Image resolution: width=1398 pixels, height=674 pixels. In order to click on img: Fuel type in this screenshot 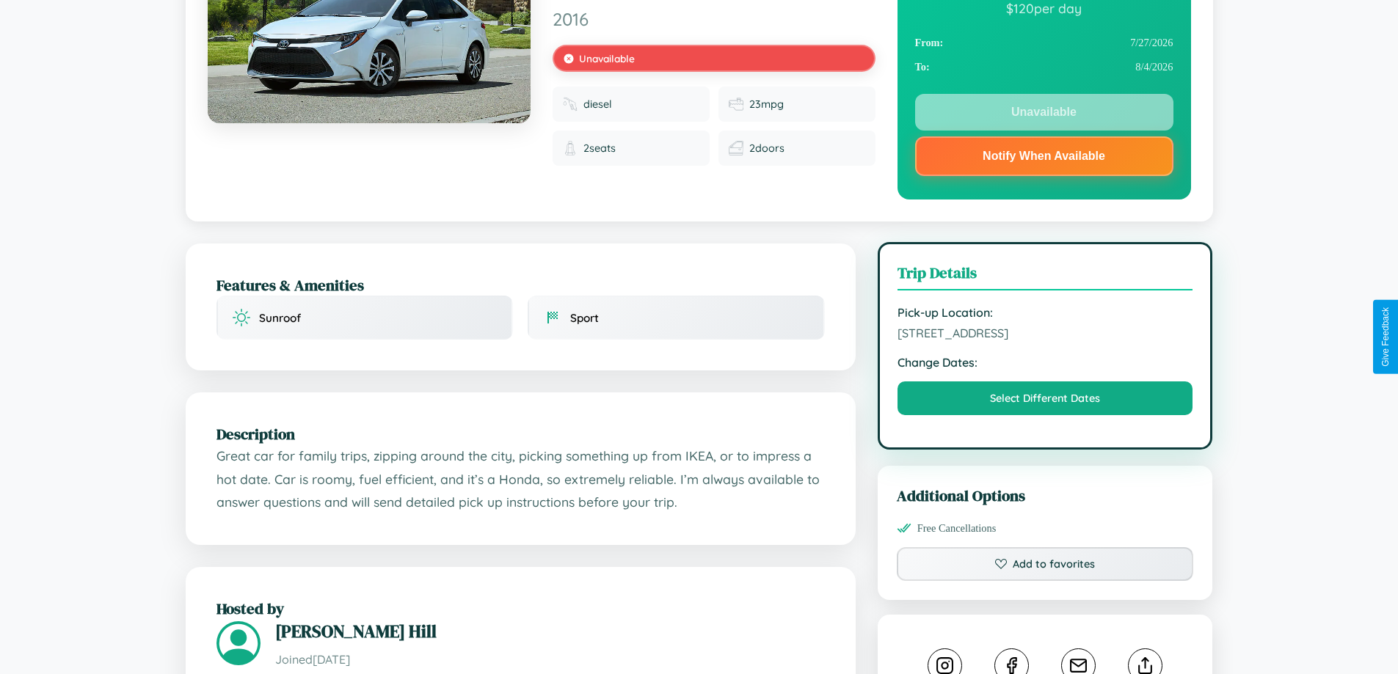, I will do `click(570, 104)`.